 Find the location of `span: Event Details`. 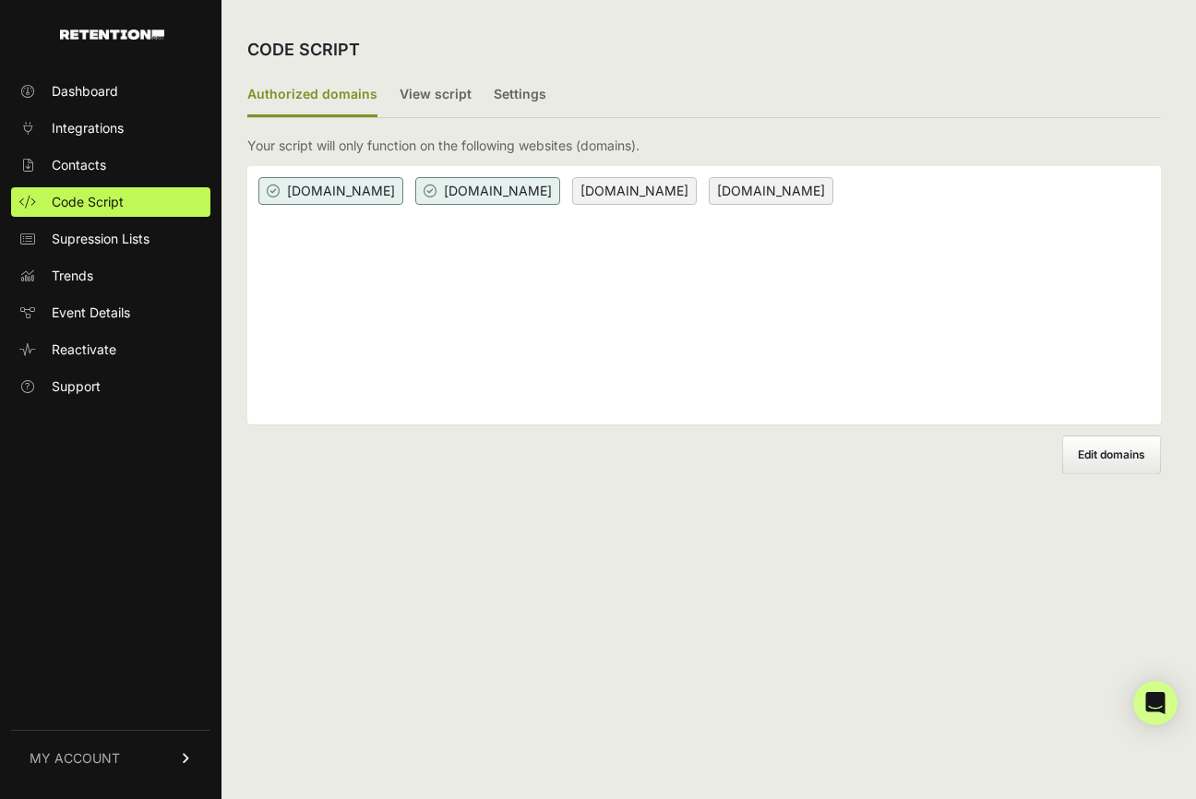

span: Event Details is located at coordinates (90, 313).